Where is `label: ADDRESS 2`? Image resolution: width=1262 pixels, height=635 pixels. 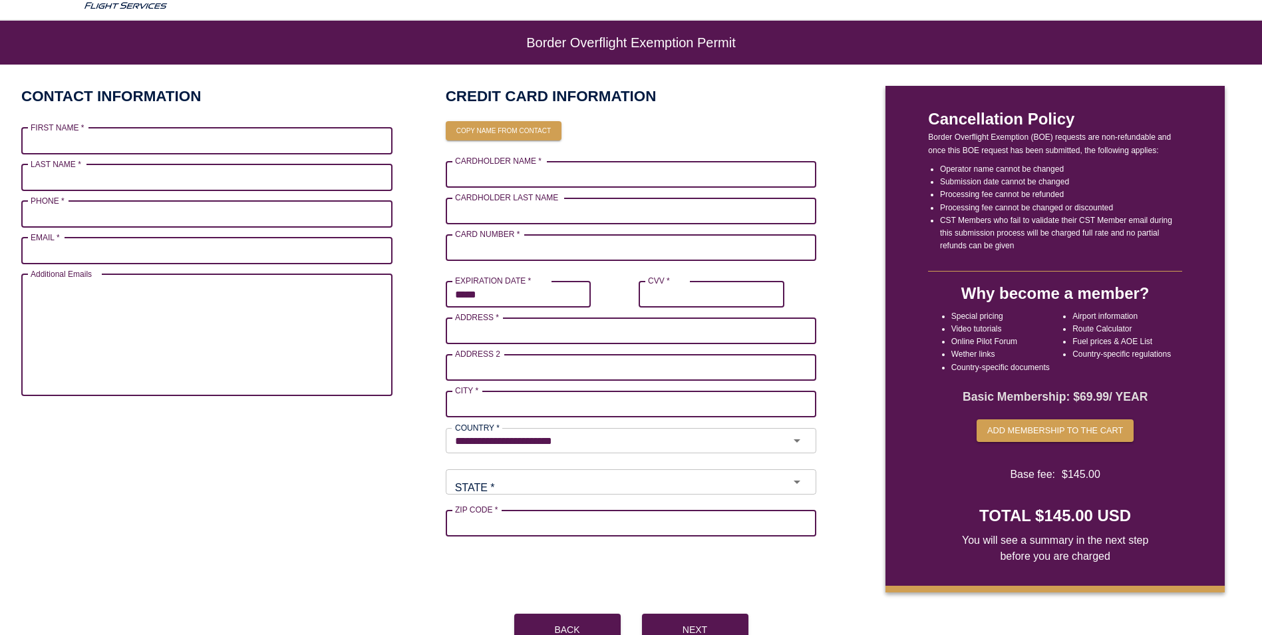 label: ADDRESS 2 is located at coordinates (478, 353).